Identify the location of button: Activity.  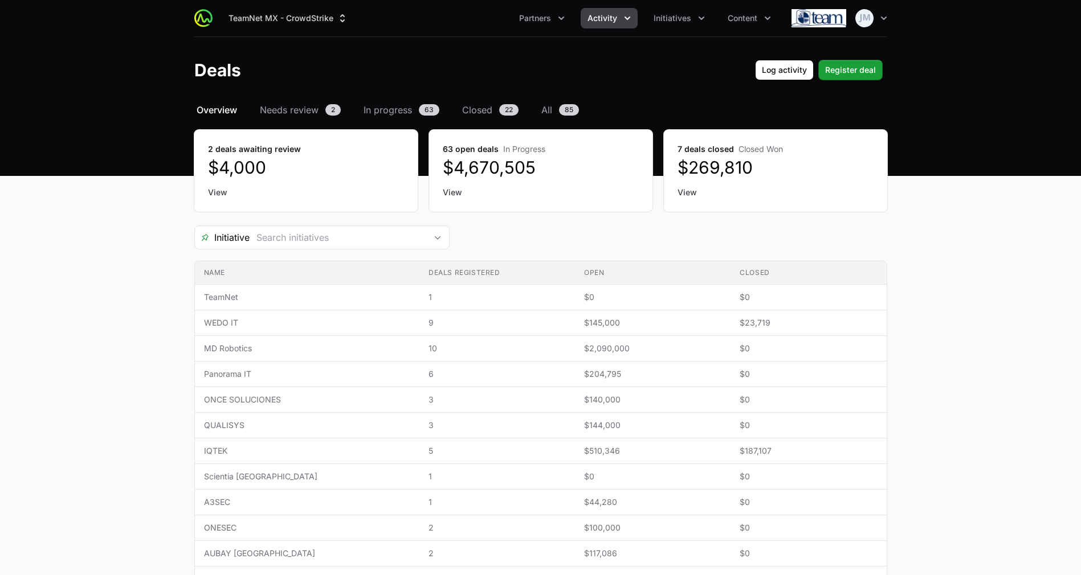
(609, 18).